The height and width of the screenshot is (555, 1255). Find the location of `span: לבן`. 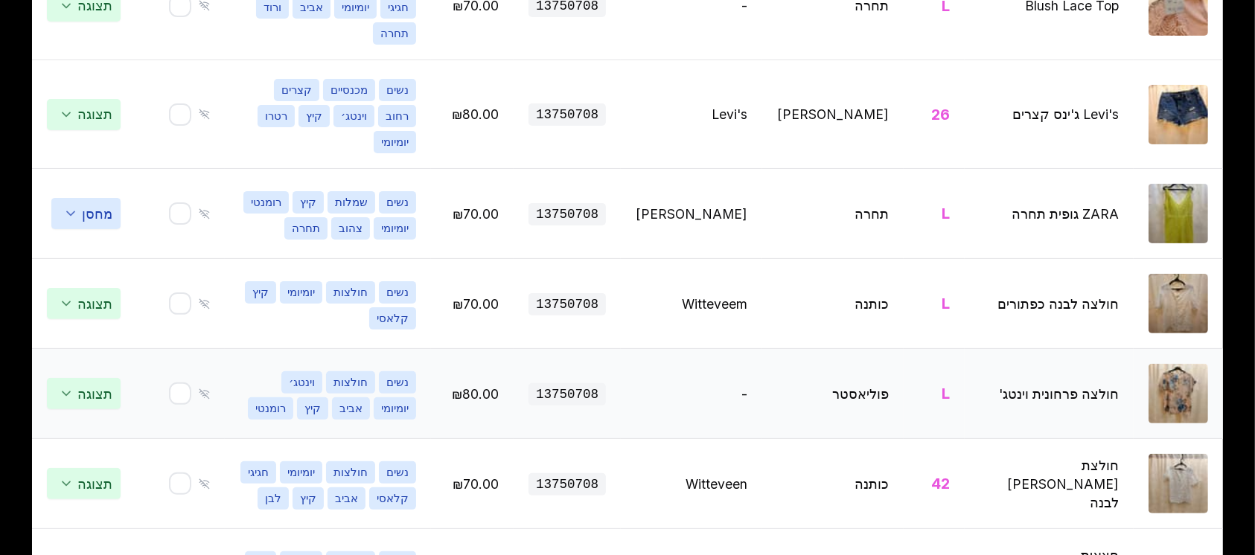

span: לבן is located at coordinates (273, 499).